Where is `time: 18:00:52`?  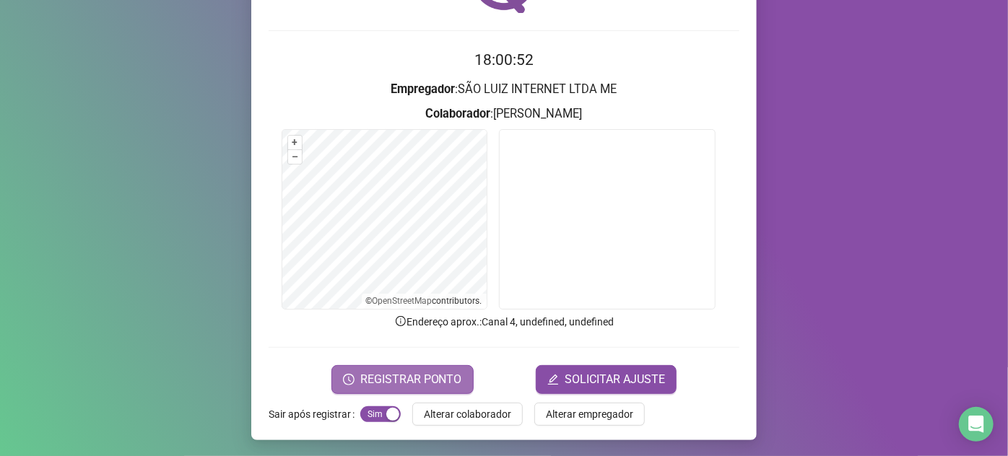
time: 18:00:52 is located at coordinates (504, 60).